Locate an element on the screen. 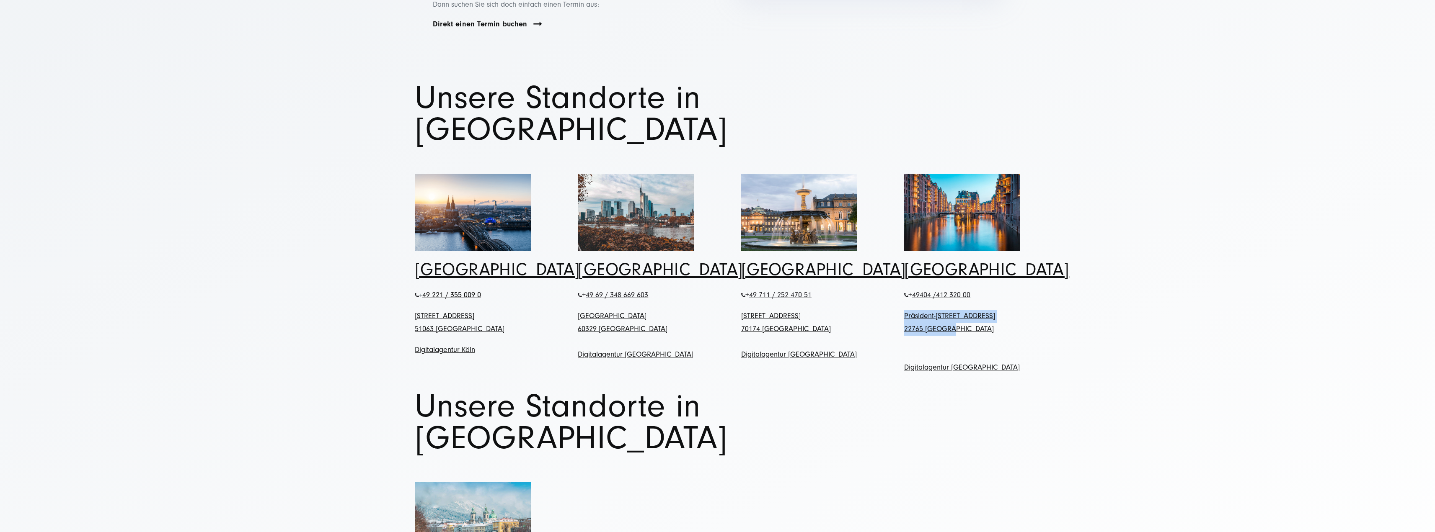  span: 49 is located at coordinates (941, 295).